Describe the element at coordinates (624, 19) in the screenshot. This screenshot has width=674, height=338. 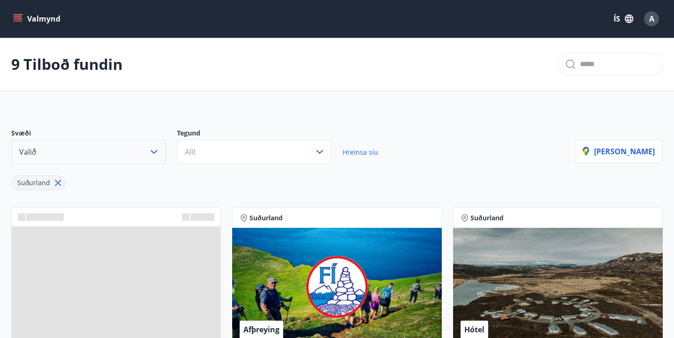
I see `button: ÍS` at that location.